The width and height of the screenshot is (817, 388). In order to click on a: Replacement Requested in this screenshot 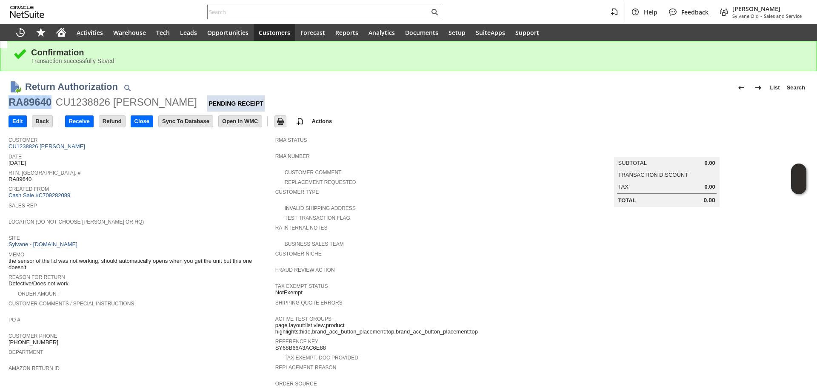, I will do `click(321, 182)`.